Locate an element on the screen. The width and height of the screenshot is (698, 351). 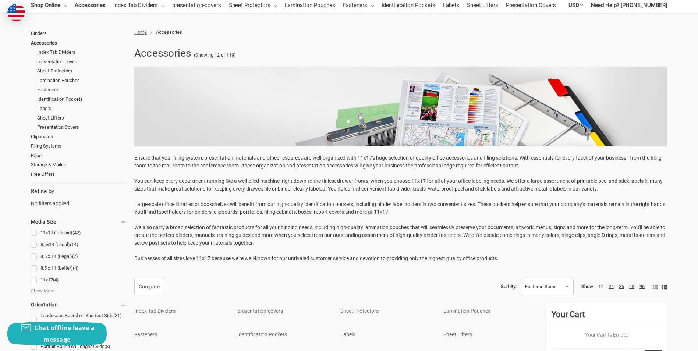
img: duty and tax information for United States is located at coordinates (16, 13).